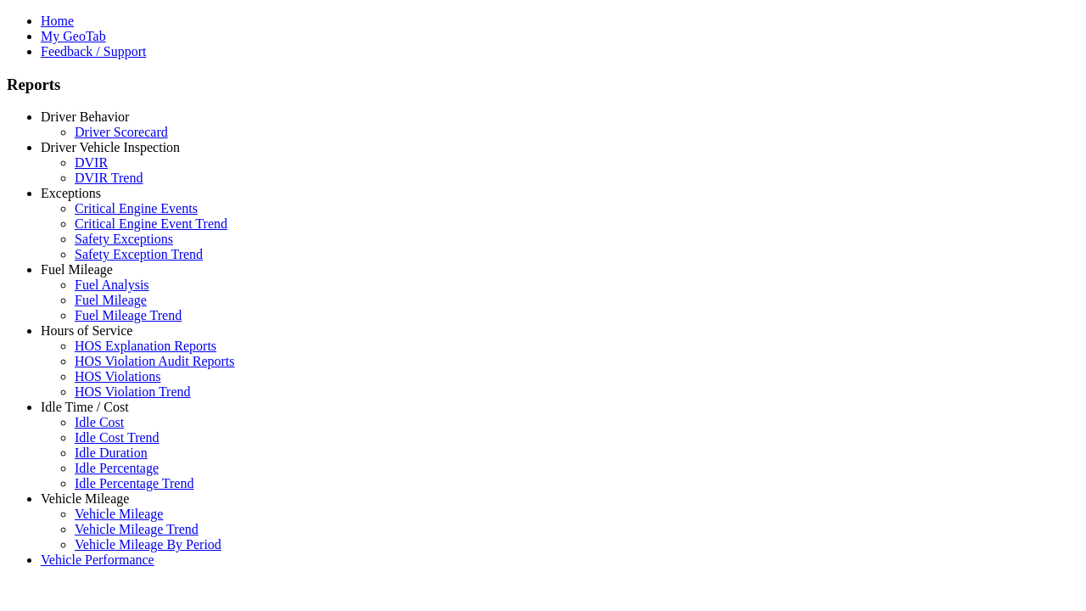 The width and height of the screenshot is (1086, 611). What do you see at coordinates (134, 483) in the screenshot?
I see `a: Idle Percentage Trend` at bounding box center [134, 483].